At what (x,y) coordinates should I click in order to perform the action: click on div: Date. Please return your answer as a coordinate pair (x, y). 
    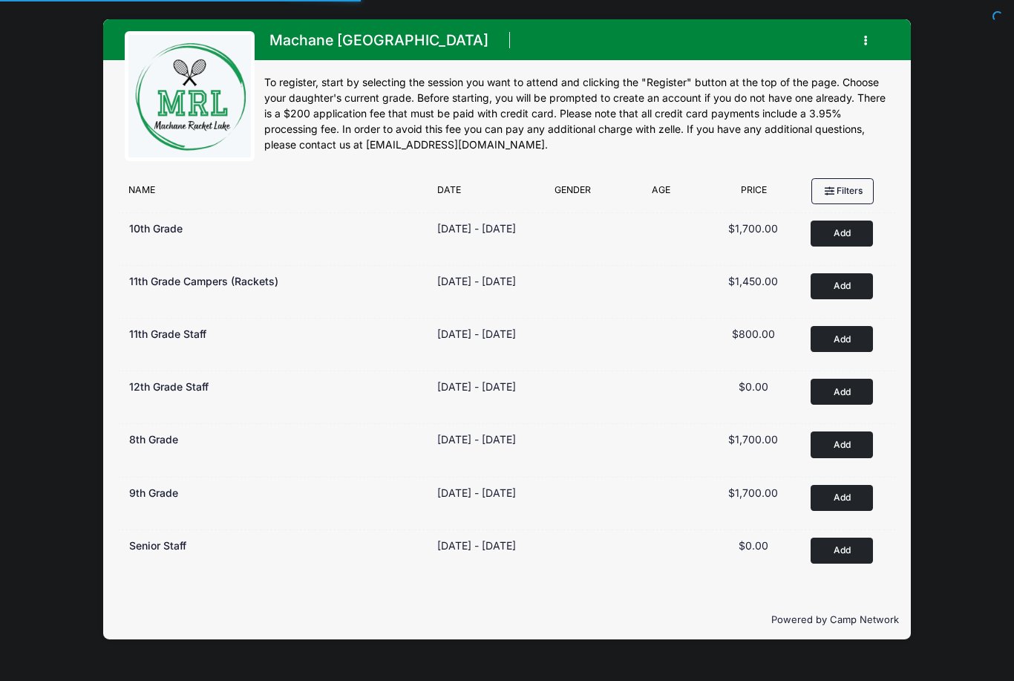
    Looking at the image, I should click on (479, 194).